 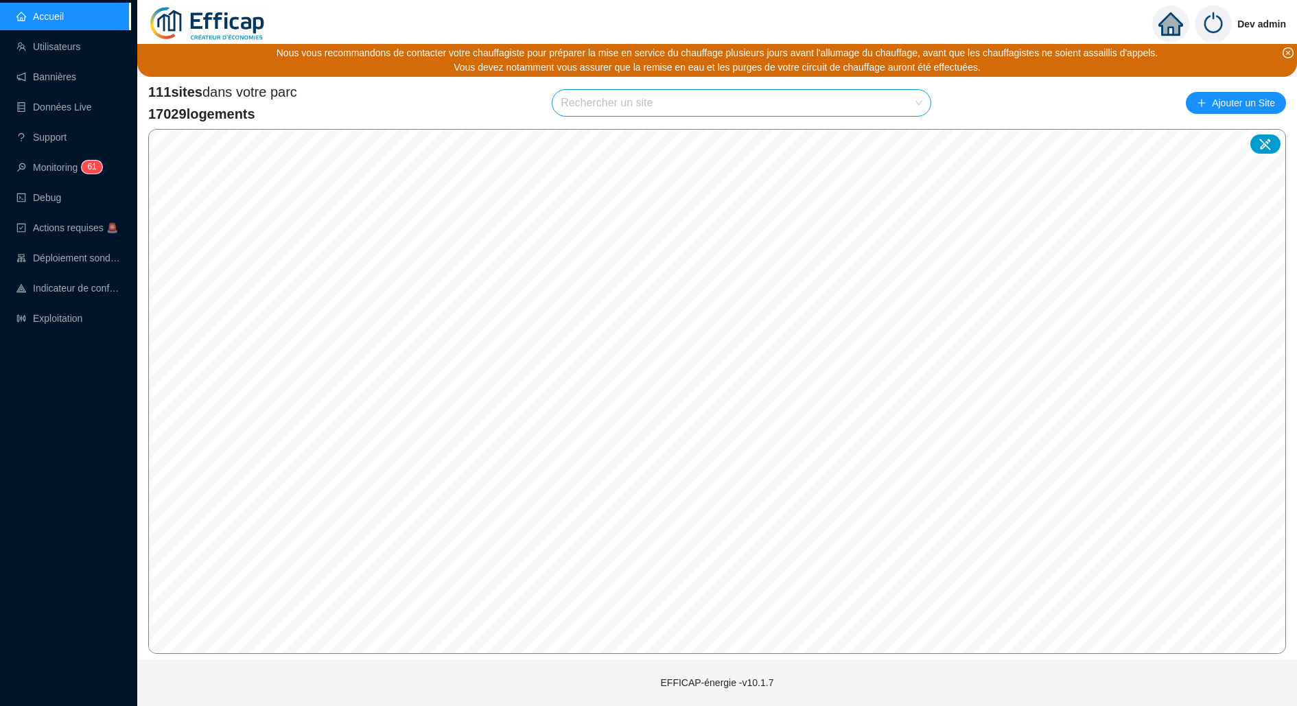 What do you see at coordinates (38, 198) in the screenshot?
I see `a: codeDebug` at bounding box center [38, 198].